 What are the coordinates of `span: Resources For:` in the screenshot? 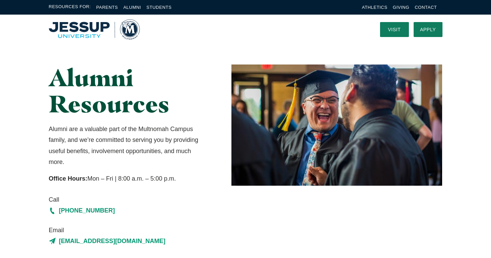 It's located at (70, 7).